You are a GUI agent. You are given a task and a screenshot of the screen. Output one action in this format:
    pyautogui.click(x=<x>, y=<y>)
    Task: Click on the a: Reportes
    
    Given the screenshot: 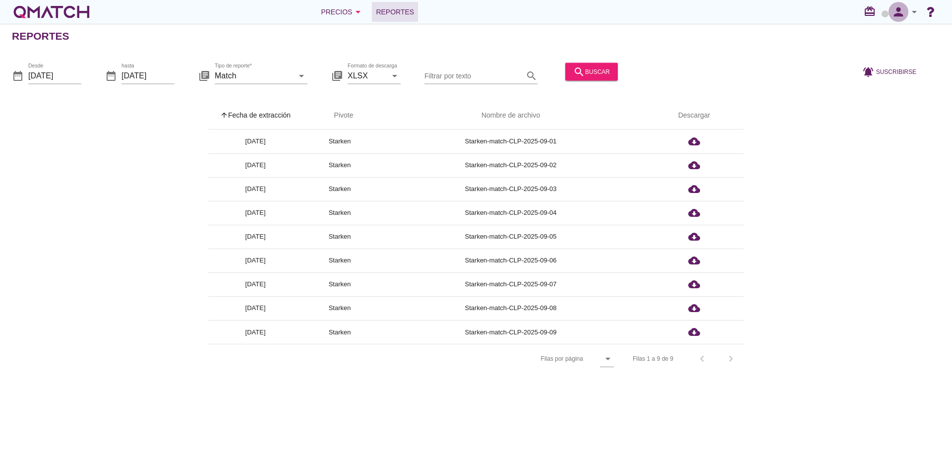 What is the action you would take?
    pyautogui.click(x=395, y=12)
    